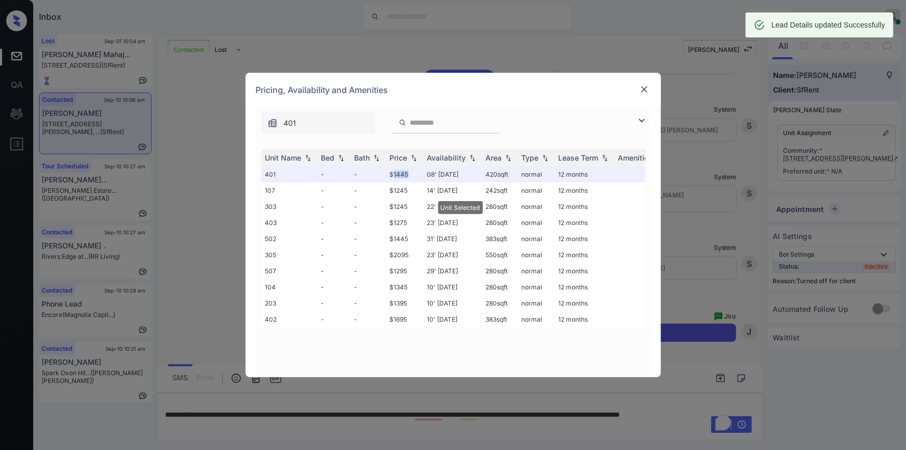 This screenshot has height=450, width=906. What do you see at coordinates (289, 319) in the screenshot?
I see `td: 402` at bounding box center [289, 319].